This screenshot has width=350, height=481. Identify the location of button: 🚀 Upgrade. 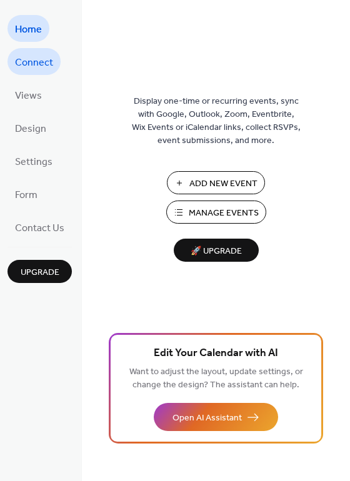
(216, 250).